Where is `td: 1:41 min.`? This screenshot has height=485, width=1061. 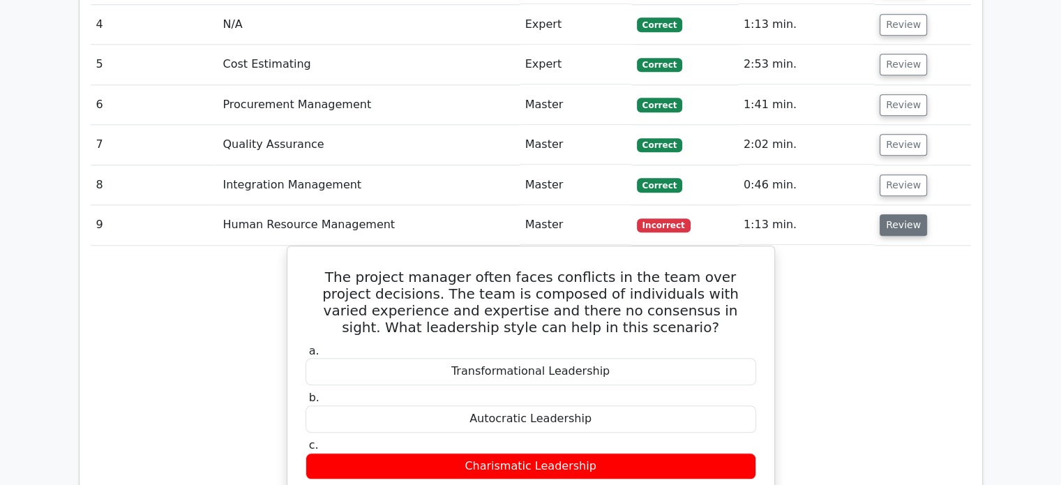
td: 1:41 min. is located at coordinates (806, 105).